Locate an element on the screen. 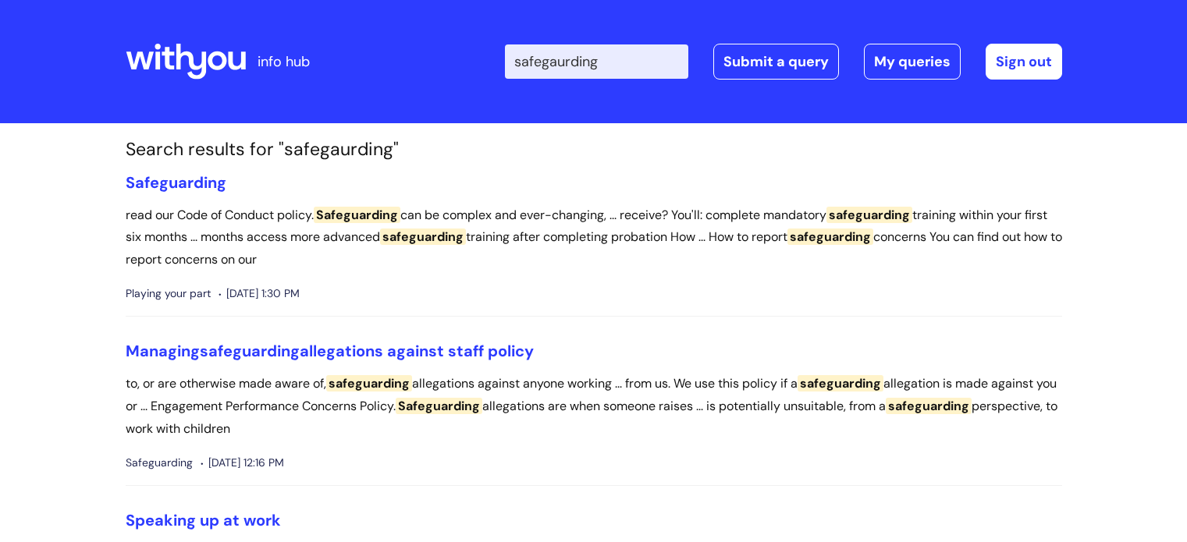  p: read our Code of Conduct policy. can be complex and ever-changing, ... receive? You'll: complete ... is located at coordinates (594, 238).